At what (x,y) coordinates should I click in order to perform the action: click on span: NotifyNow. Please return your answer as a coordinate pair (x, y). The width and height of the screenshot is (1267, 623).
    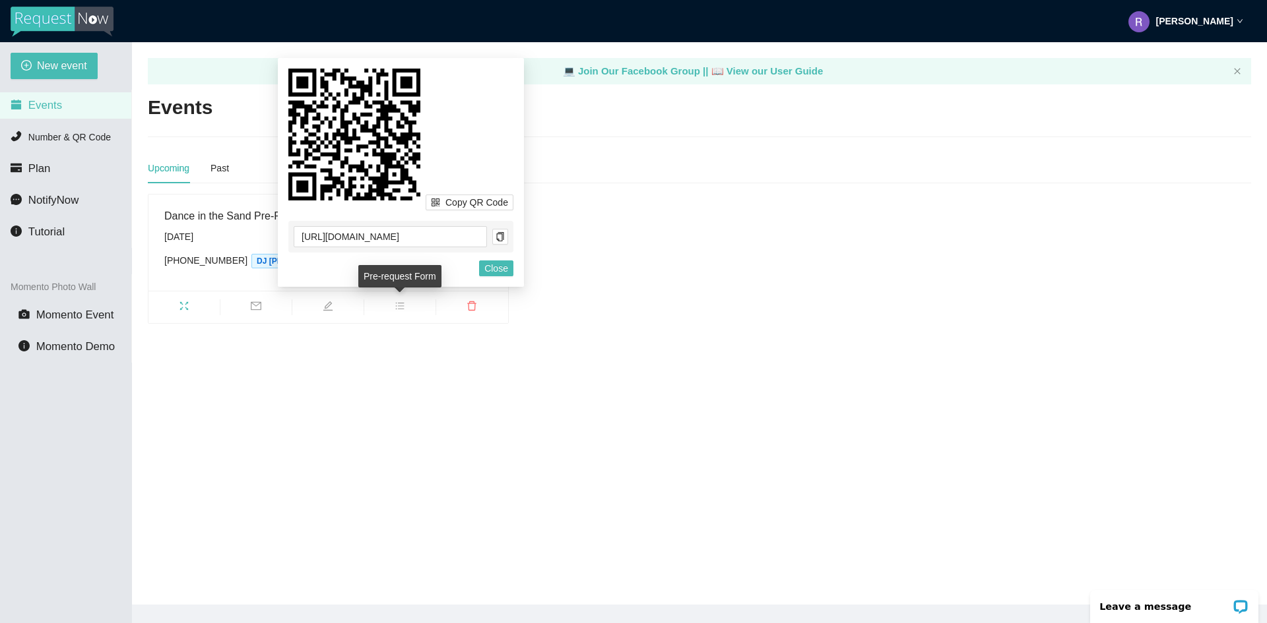
    Looking at the image, I should click on (53, 200).